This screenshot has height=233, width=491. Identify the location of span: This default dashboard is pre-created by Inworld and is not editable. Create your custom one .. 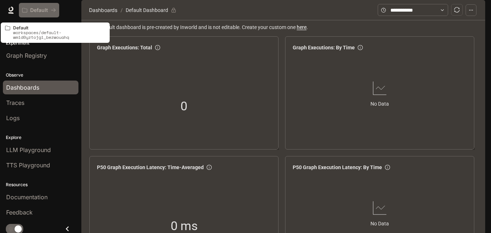
(284, 27).